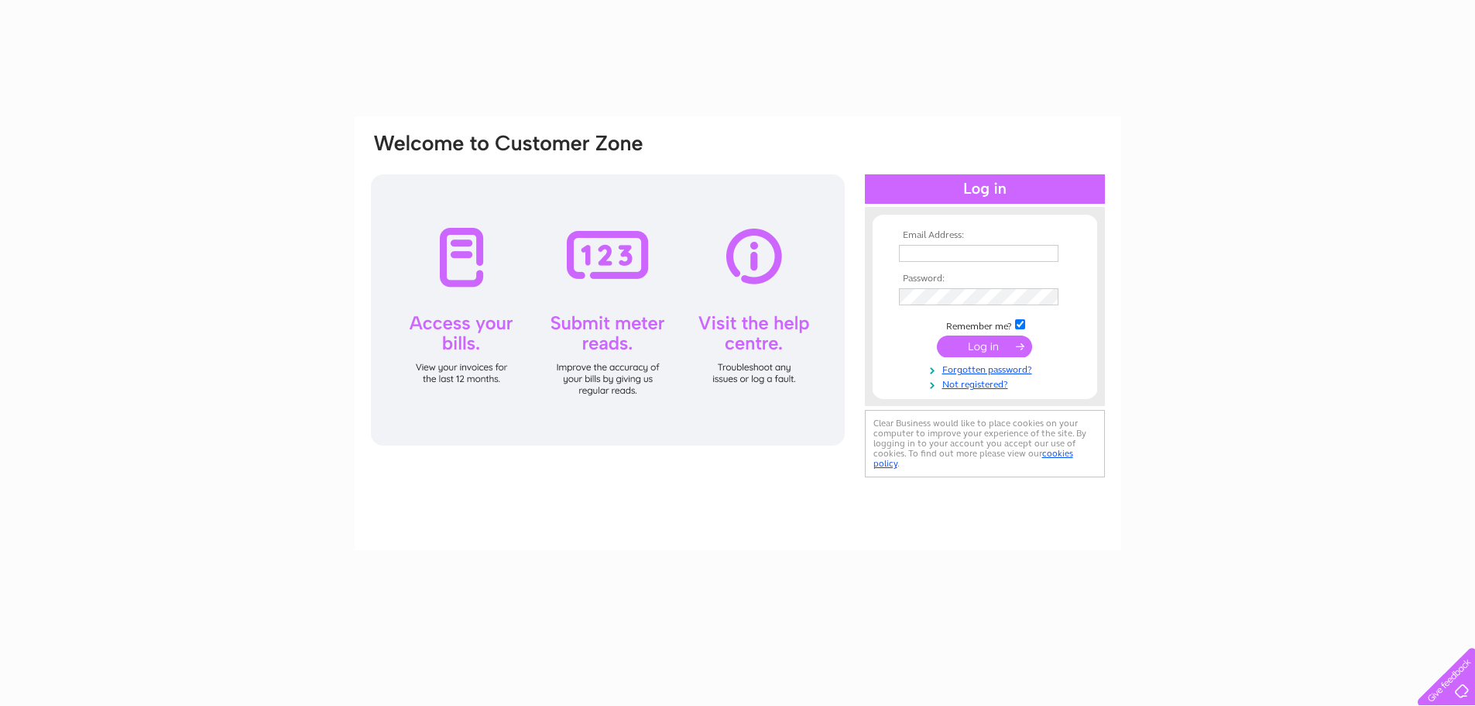 The image size is (1475, 706). Describe the element at coordinates (987, 383) in the screenshot. I see `a: Not registered?` at that location.